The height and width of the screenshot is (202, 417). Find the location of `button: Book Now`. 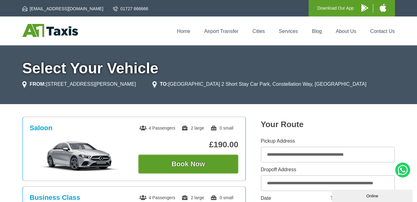

button: Book Now is located at coordinates (188, 164).